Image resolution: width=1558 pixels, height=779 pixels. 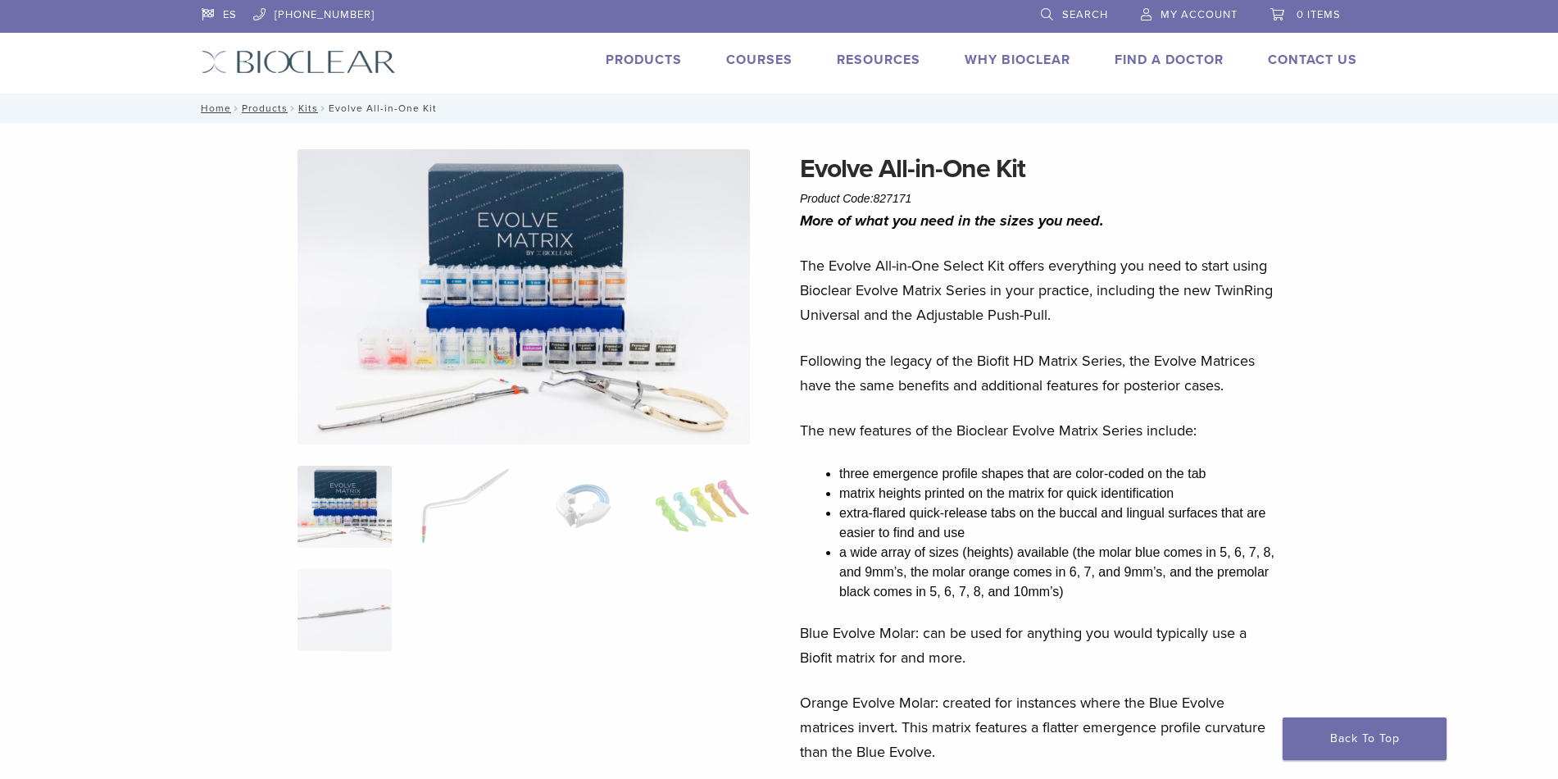 What do you see at coordinates (1060, 493) in the screenshot?
I see `li: matrix heights printed on the matrix for quick identification` at bounding box center [1060, 493].